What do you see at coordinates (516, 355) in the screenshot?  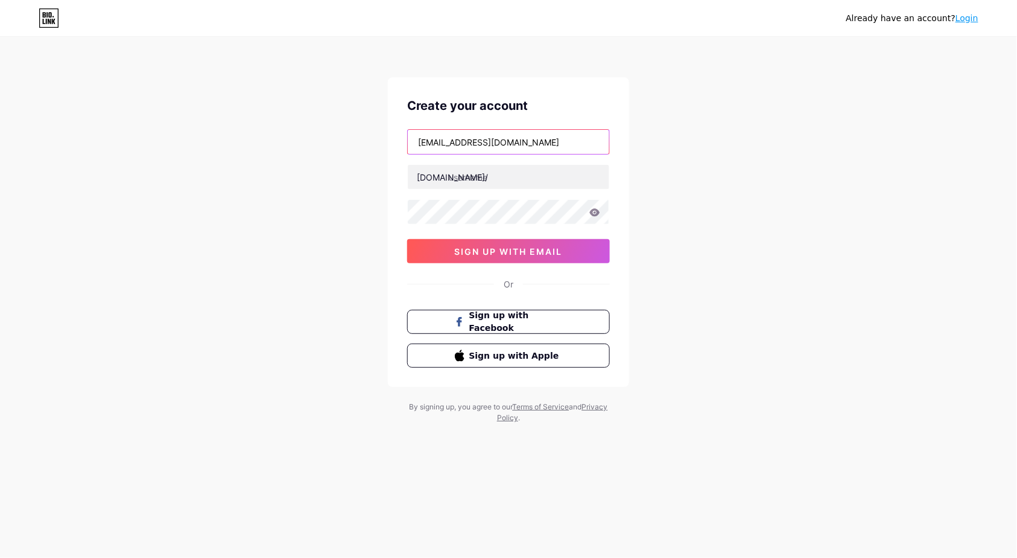 I see `span: Sign up with Apple` at bounding box center [516, 355].